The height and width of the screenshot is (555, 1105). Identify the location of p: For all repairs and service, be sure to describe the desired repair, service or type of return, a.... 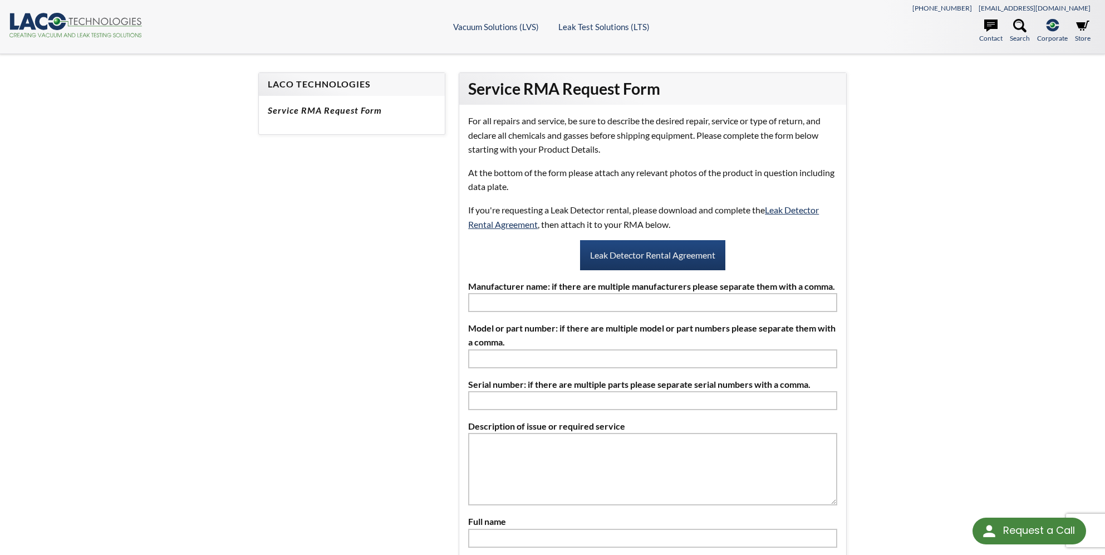
(653, 135).